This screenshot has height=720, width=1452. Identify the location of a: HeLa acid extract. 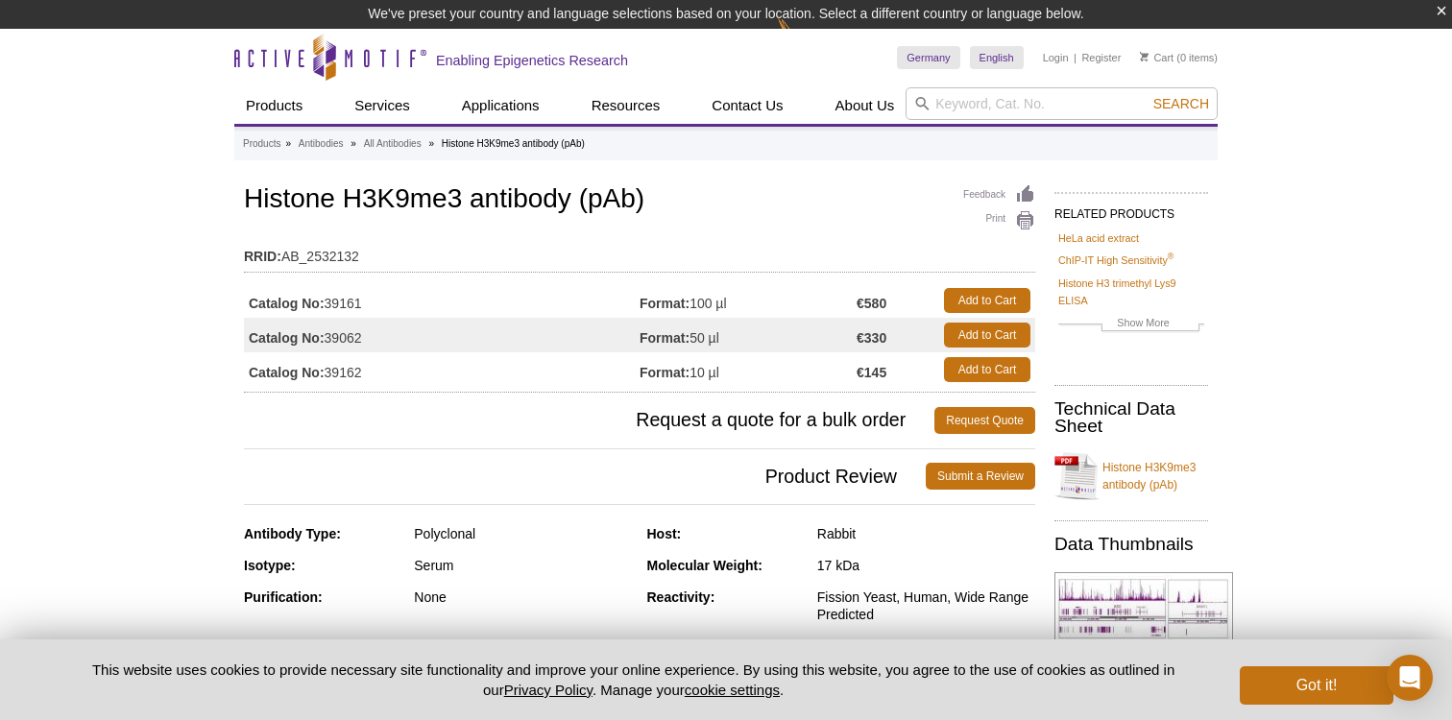
(1099, 238).